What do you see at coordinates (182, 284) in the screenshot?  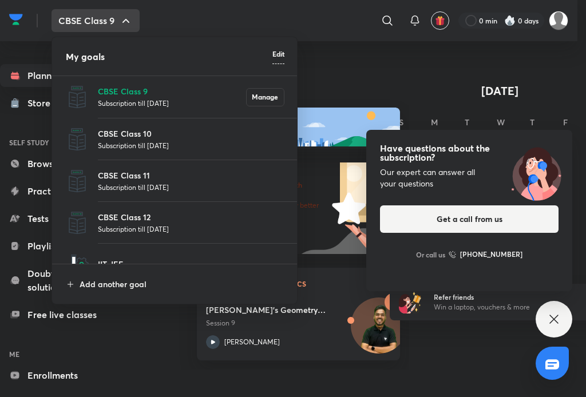 I see `p: Add another goal` at bounding box center [182, 284].